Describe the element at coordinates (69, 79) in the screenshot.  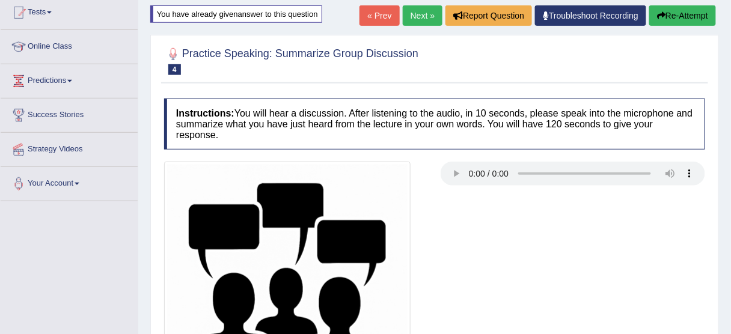
I see `a: Predictions` at that location.